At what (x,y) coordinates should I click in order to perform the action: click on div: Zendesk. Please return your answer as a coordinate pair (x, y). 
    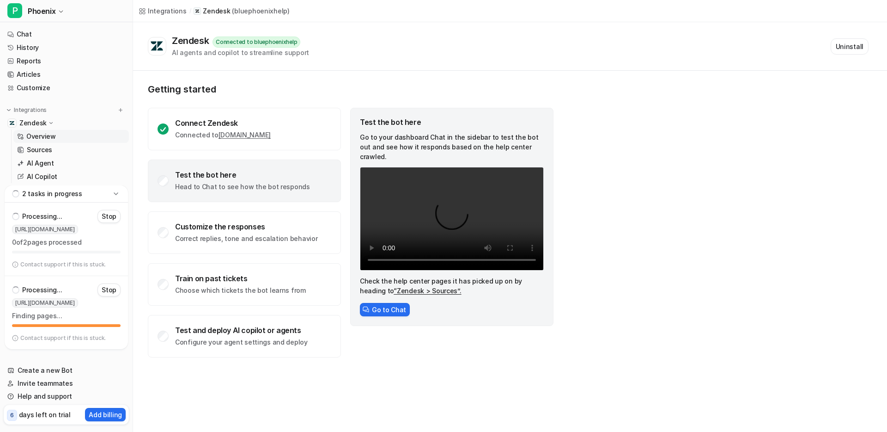
    Looking at the image, I should click on (192, 41).